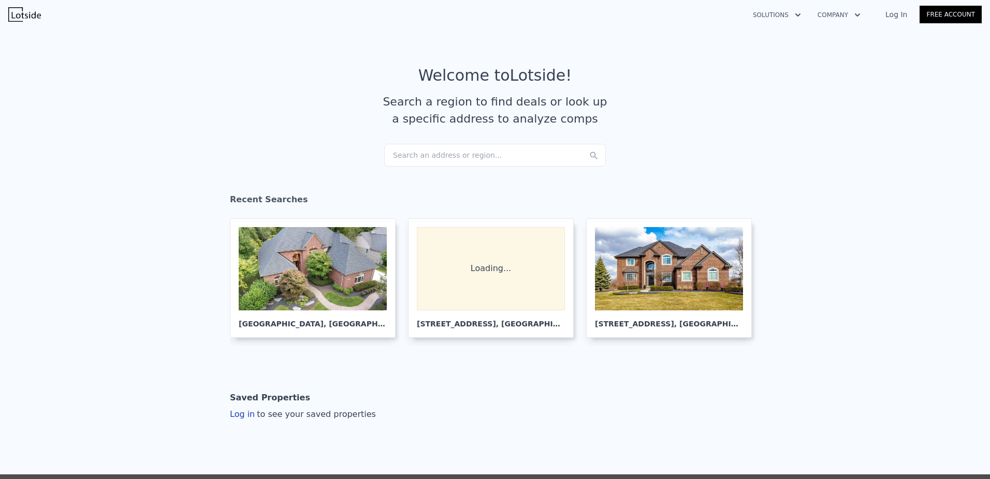 Image resolution: width=990 pixels, height=479 pixels. What do you see at coordinates (495, 202) in the screenshot?
I see `div: Recent Searches` at bounding box center [495, 202].